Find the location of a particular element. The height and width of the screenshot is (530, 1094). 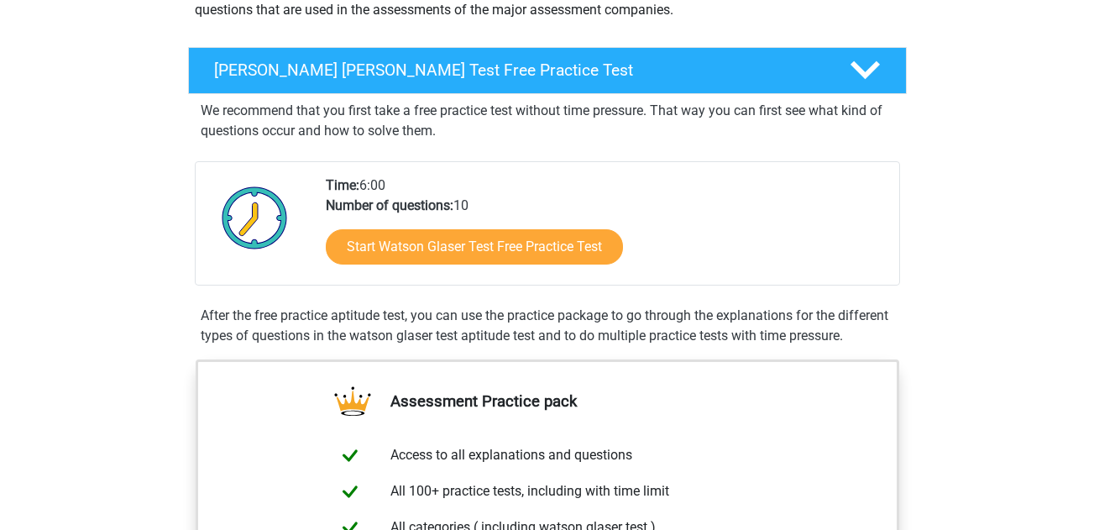

b: Time: is located at coordinates (343, 185).